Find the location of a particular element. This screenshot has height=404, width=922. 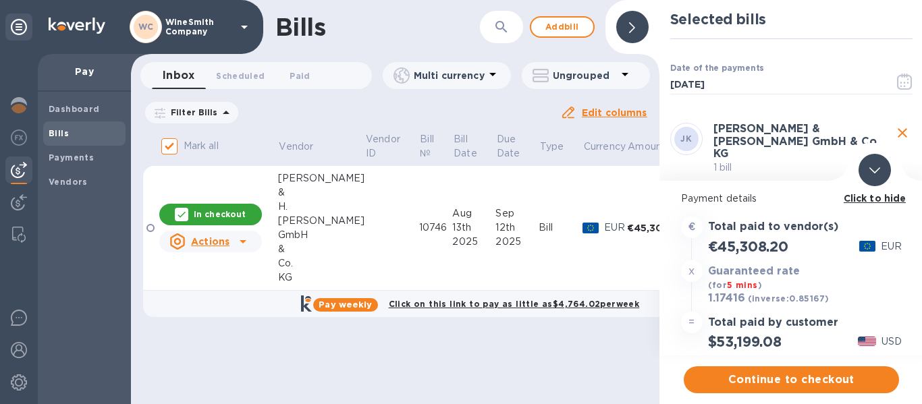

span: Inbox is located at coordinates (178, 76).